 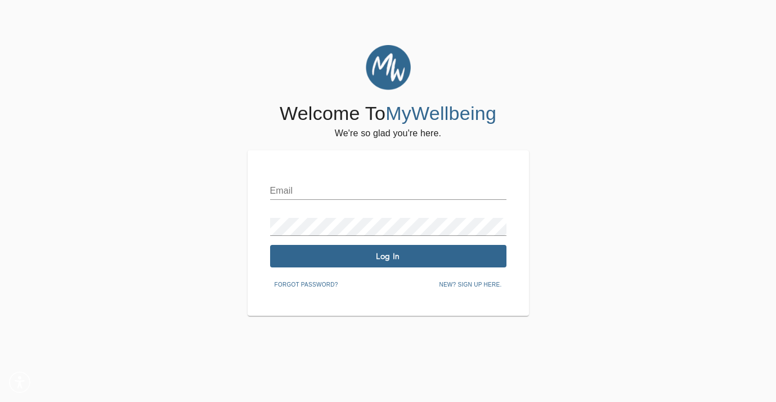 What do you see at coordinates (388, 68) in the screenshot?
I see `img: MyWellbeing` at bounding box center [388, 68].